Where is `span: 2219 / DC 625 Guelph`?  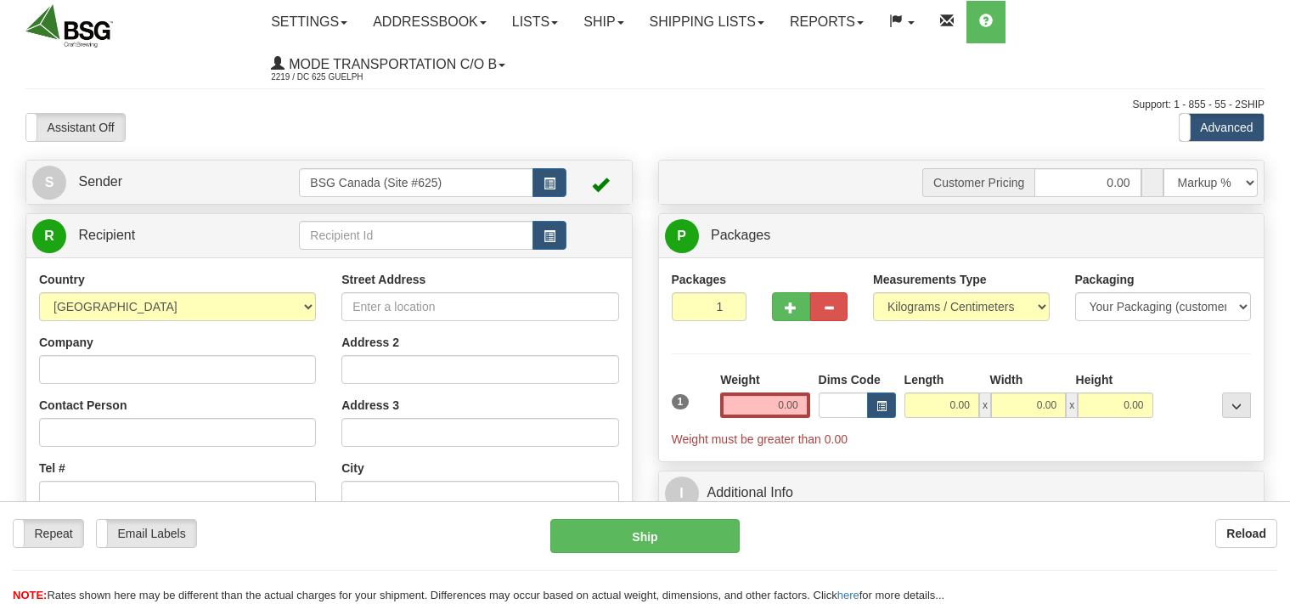
span: 2219 / DC 625 Guelph is located at coordinates (335, 77).